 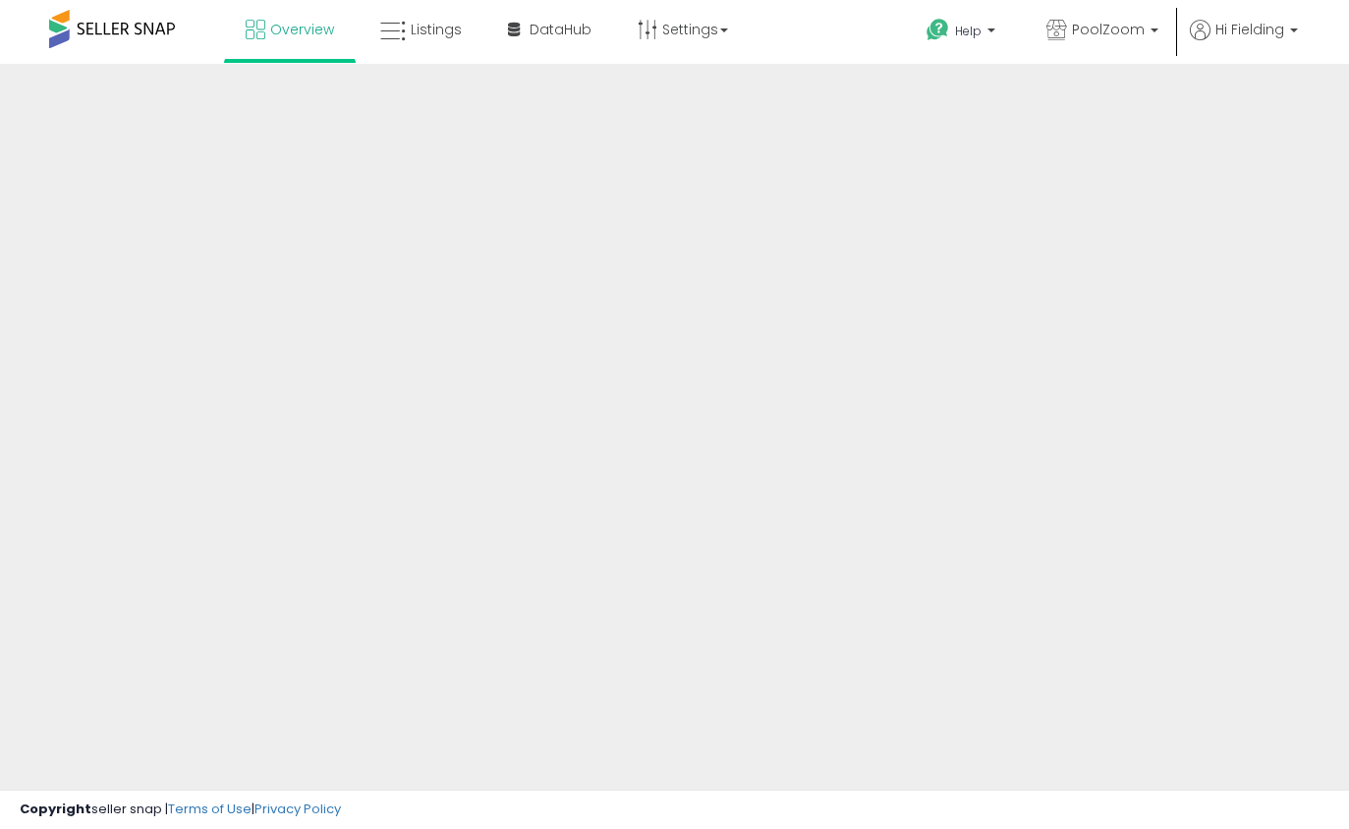 What do you see at coordinates (560, 29) in the screenshot?
I see `span: DataHub` at bounding box center [560, 29].